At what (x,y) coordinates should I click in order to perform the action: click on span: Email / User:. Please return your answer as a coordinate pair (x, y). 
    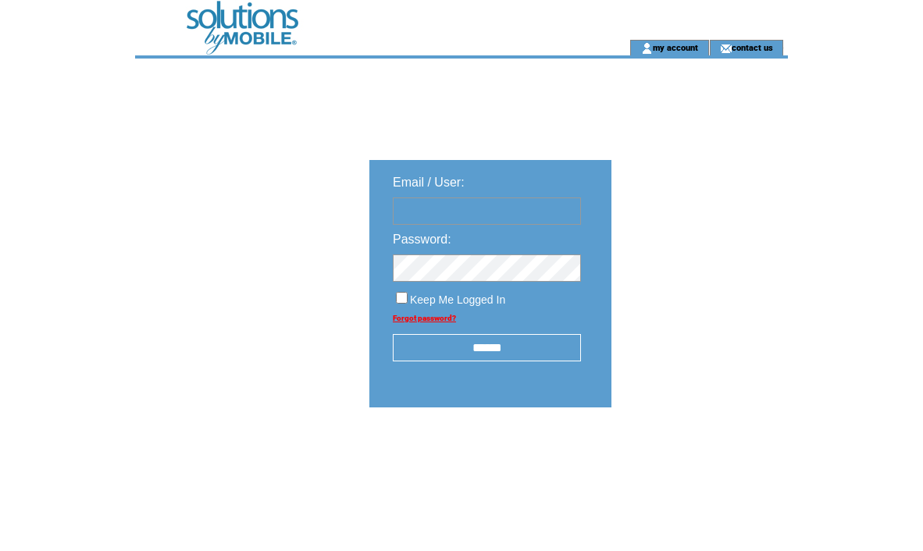
    Looking at the image, I should click on (429, 182).